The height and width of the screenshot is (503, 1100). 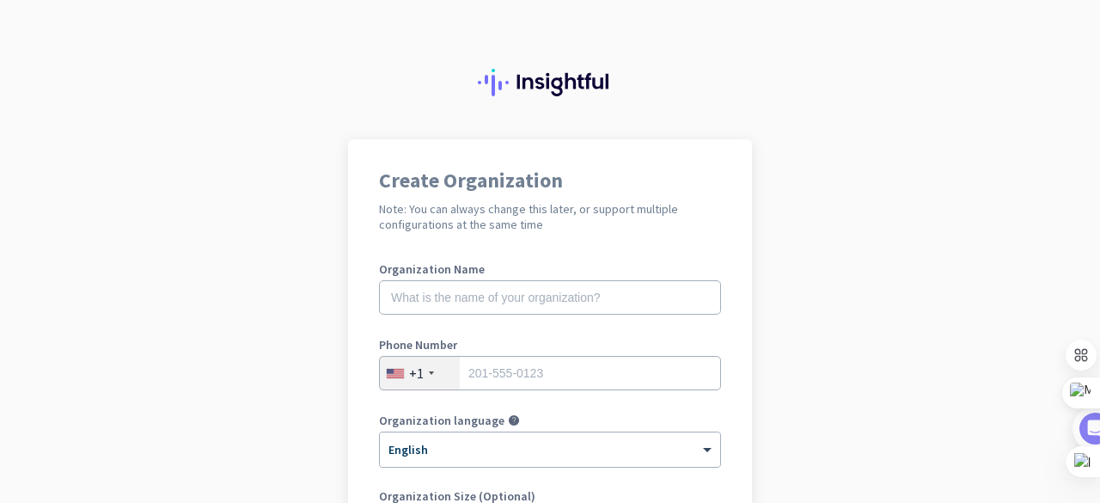 What do you see at coordinates (550, 297) in the screenshot?
I see `input: What is the name of your organization?` at bounding box center [550, 297].